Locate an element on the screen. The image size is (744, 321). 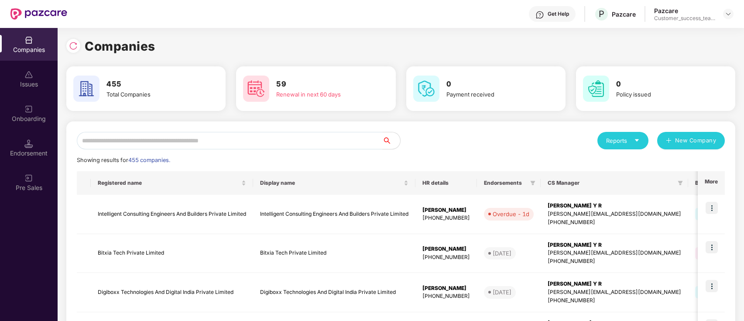
span: New Company is located at coordinates (696, 141).